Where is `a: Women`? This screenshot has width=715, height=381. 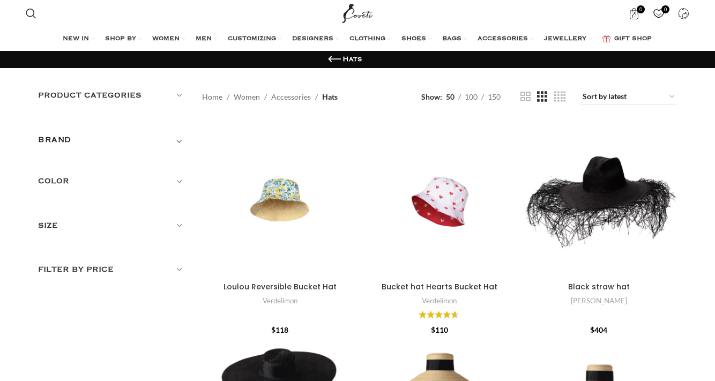 a: Women is located at coordinates (247, 97).